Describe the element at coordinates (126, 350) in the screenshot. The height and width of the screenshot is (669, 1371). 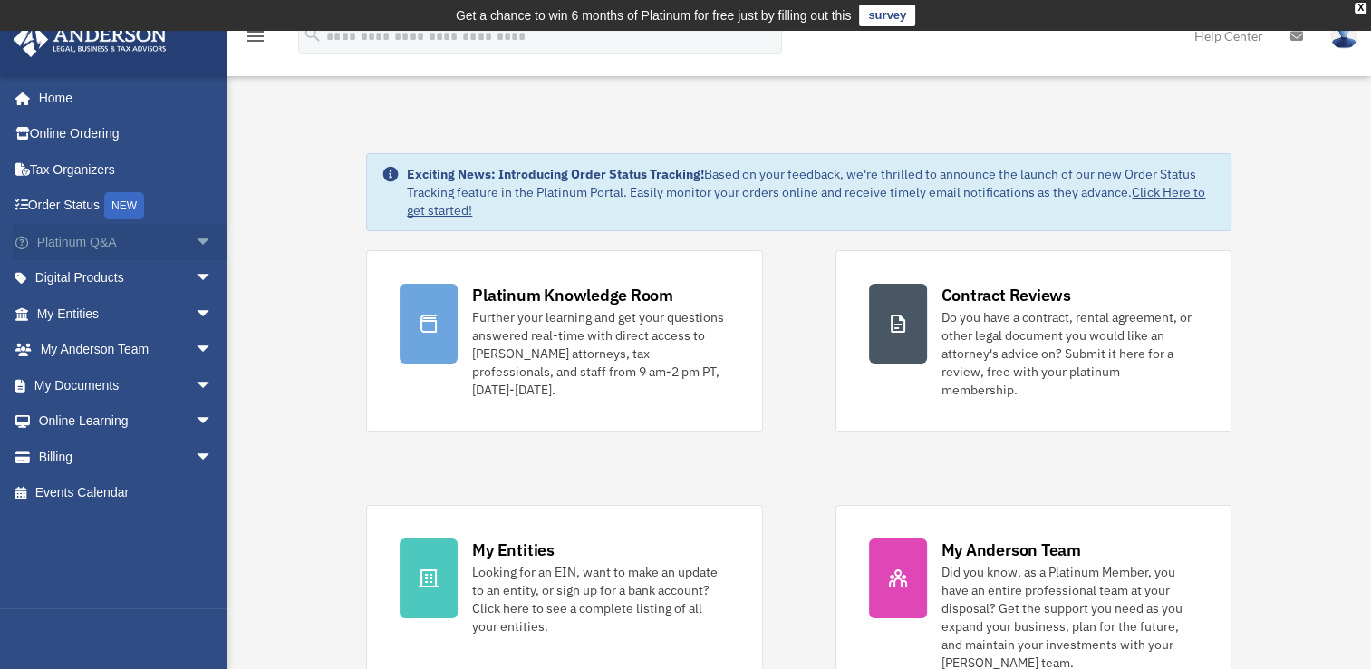
I see `a: My Anderson Teamarrow_drop_down` at that location.